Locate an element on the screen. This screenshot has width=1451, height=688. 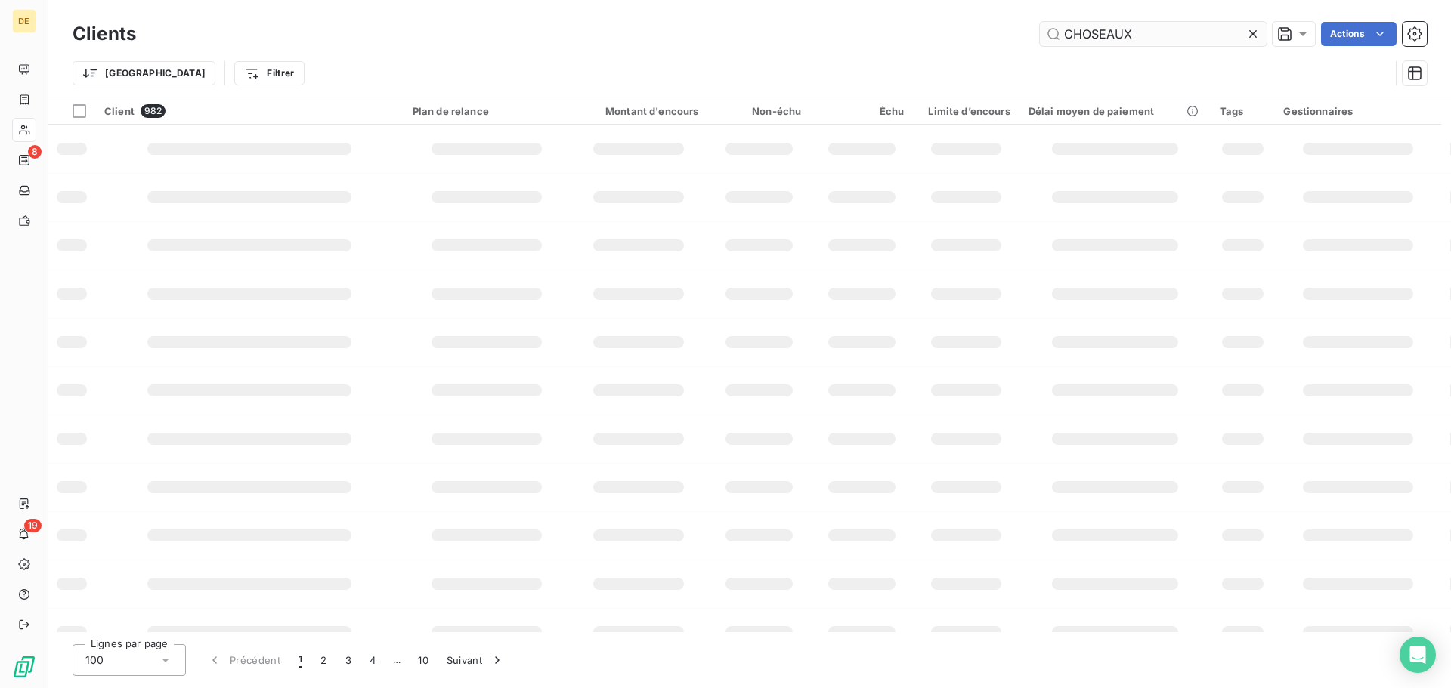
div: Limite d’encours is located at coordinates (966, 111).